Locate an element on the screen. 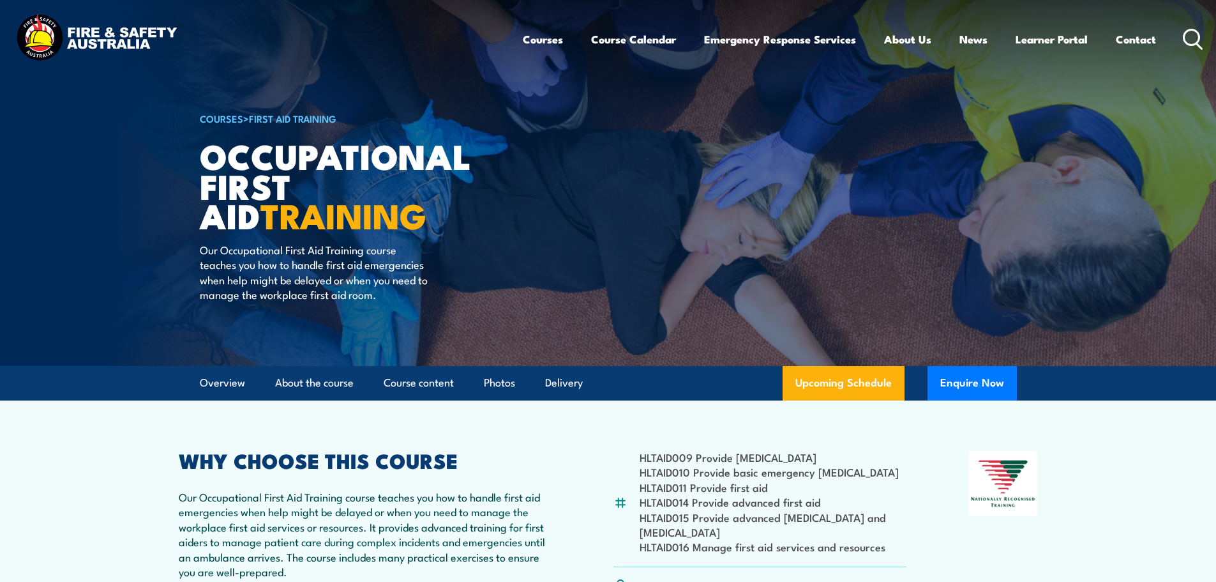  a: Contact is located at coordinates (1136, 39).